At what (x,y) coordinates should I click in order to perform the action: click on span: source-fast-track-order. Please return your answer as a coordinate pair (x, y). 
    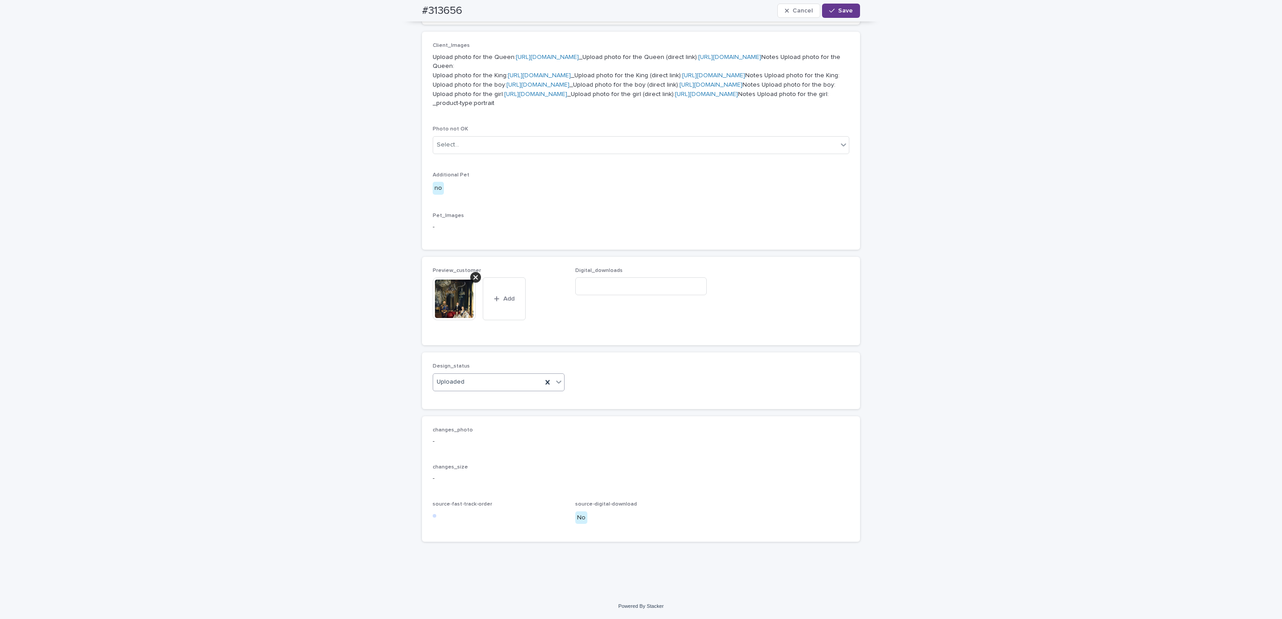
    Looking at the image, I should click on (462, 505).